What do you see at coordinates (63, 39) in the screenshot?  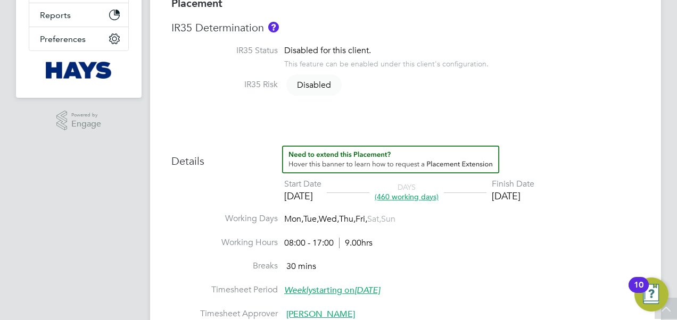 I see `span: Preferences` at bounding box center [63, 39].